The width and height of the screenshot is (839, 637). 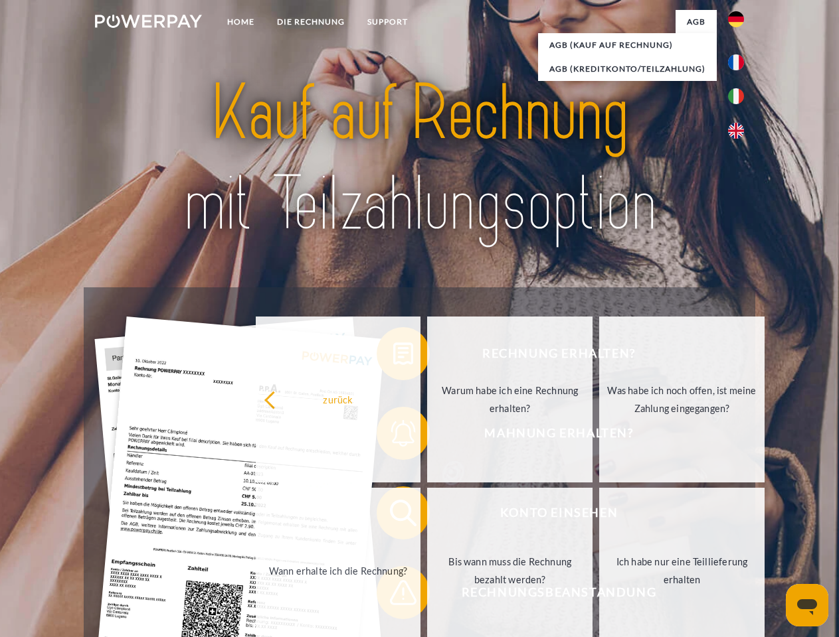 What do you see at coordinates (387, 22) in the screenshot?
I see `a: SUPPORT` at bounding box center [387, 22].